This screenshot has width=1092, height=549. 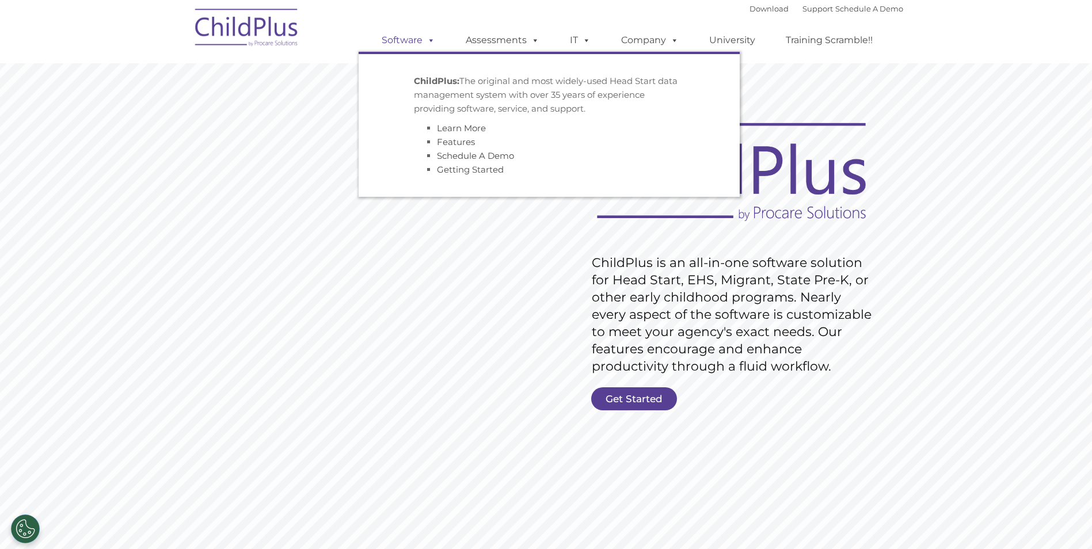 I want to click on a: IT, so click(x=580, y=40).